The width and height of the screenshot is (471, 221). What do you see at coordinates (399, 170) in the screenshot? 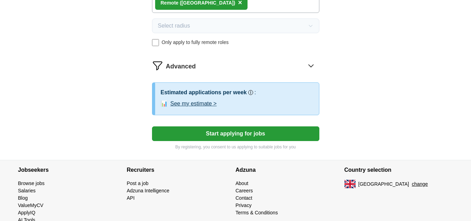
I see `h4: Country selection` at bounding box center [399, 170].